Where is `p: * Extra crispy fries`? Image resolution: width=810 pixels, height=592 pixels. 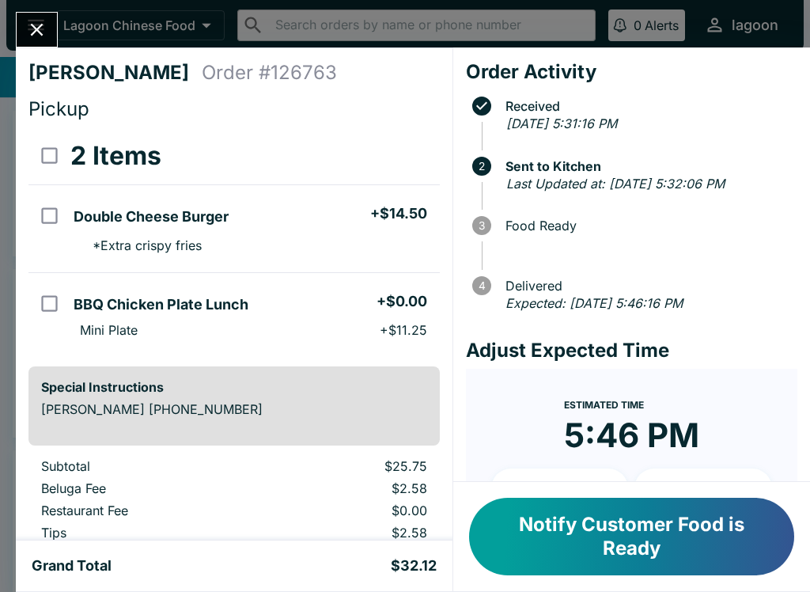 p: * Extra crispy fries is located at coordinates (141, 245).